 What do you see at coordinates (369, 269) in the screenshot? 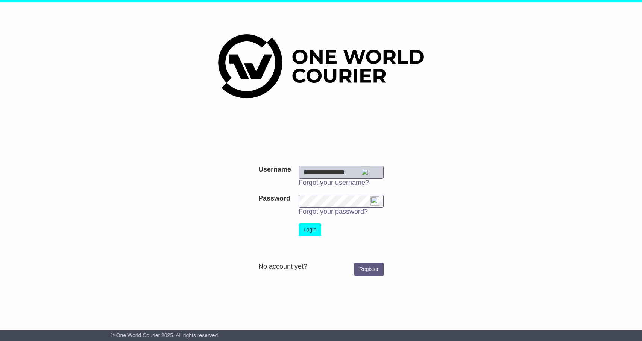
I see `a: Register` at bounding box center [369, 269].